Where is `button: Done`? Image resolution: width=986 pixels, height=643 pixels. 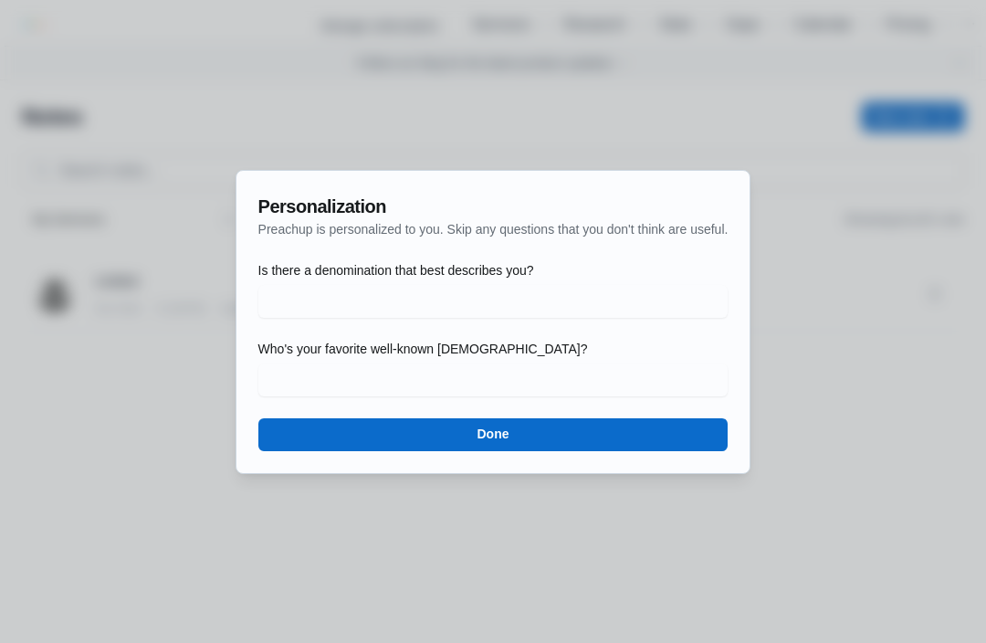 button: Done is located at coordinates (493, 435).